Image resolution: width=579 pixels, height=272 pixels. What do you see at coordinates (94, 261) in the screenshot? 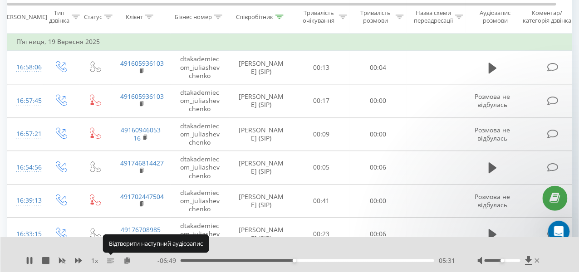
I see `span: 1 x` at bounding box center [94, 261].